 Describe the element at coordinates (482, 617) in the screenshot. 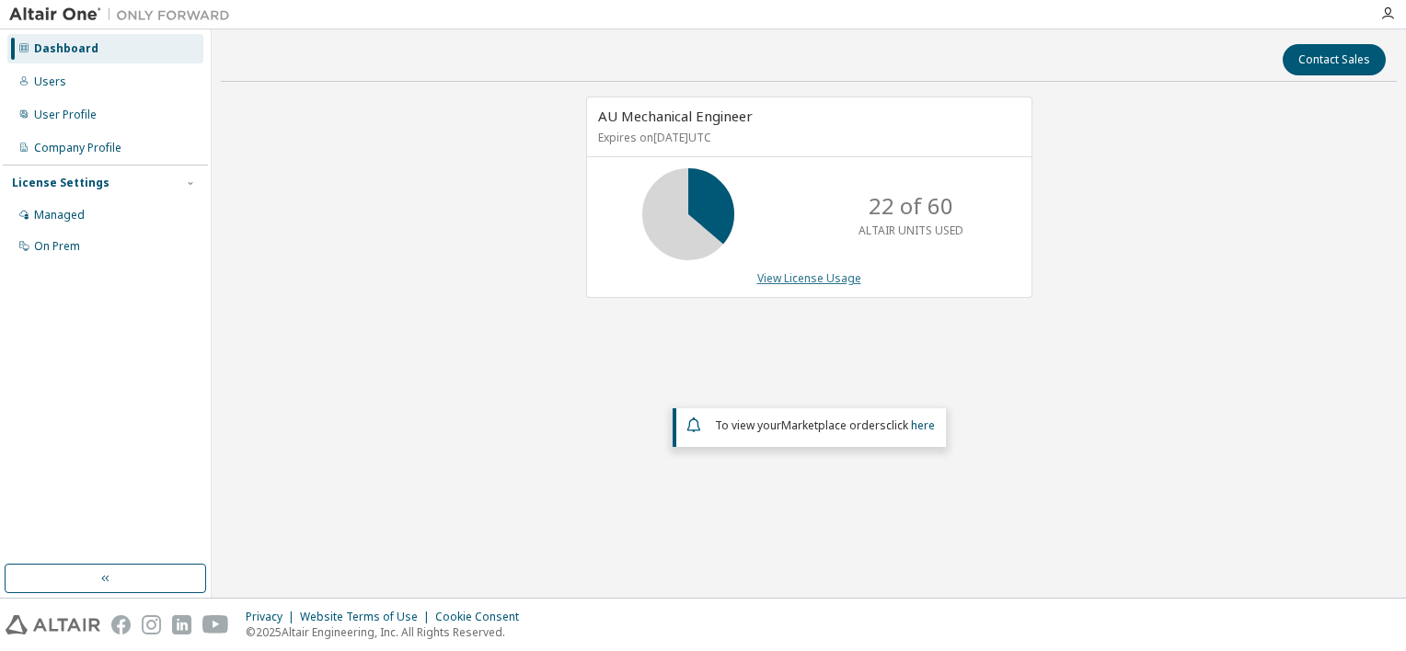

I see `div: Cookie Consent` at that location.